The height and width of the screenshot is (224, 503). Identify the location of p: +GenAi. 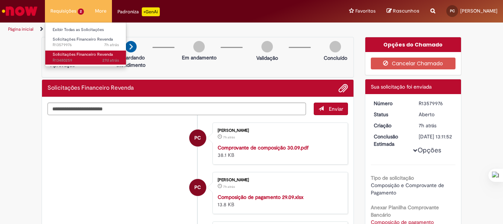
(151, 12).